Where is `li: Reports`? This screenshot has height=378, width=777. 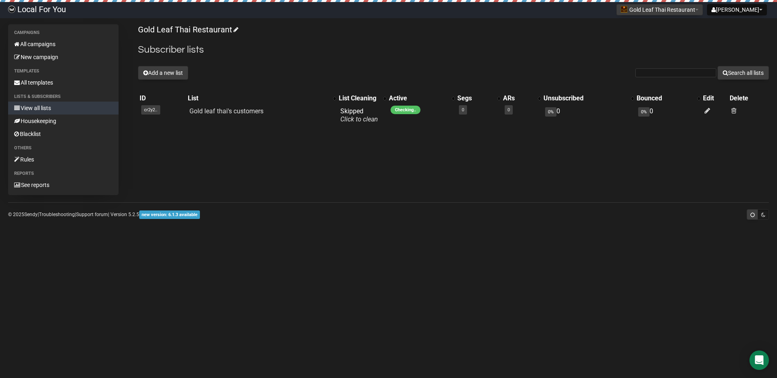 li: Reports is located at coordinates (63, 174).